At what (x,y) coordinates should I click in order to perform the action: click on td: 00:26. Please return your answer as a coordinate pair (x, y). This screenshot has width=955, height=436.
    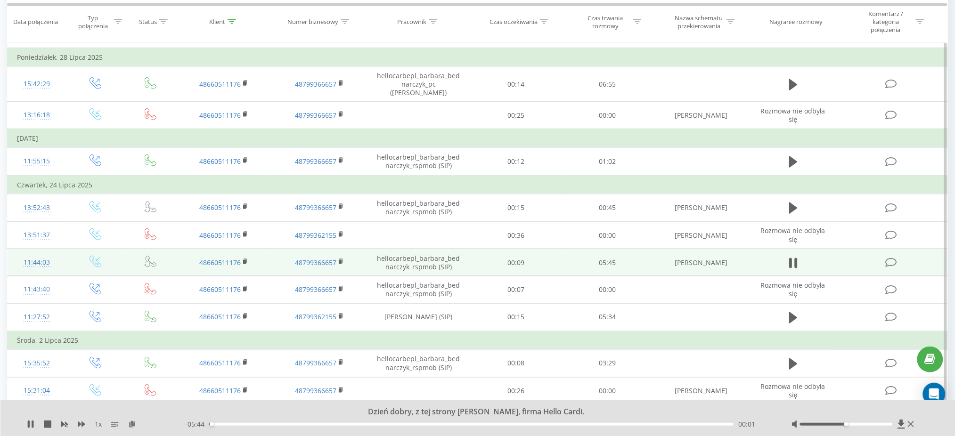
    Looking at the image, I should click on (516, 392).